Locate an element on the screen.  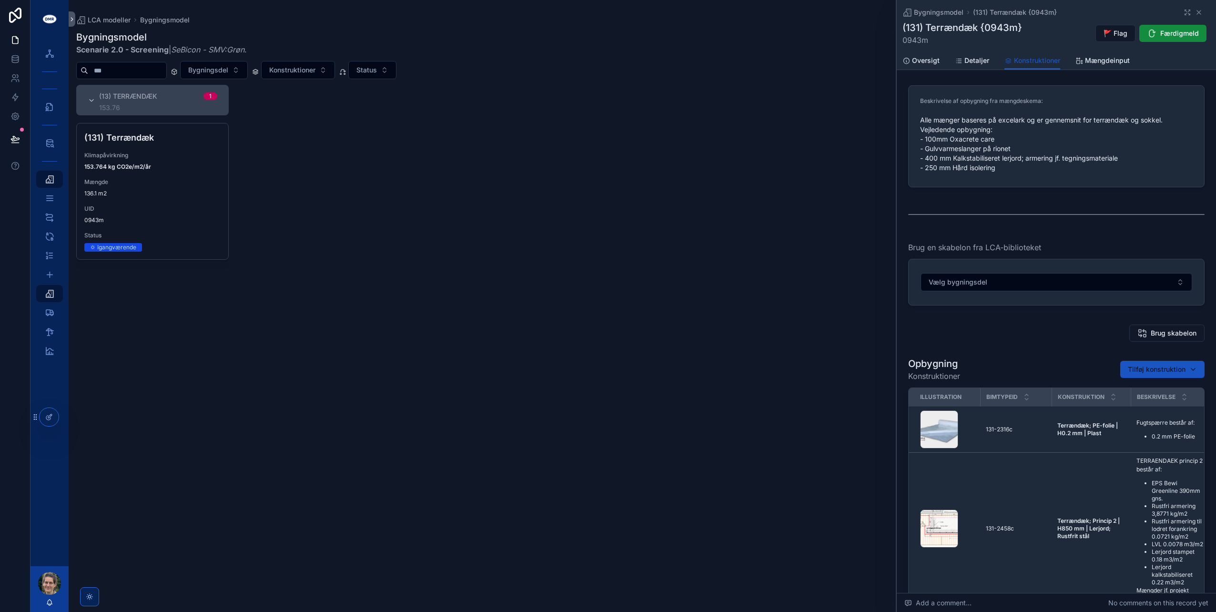
div: 1 is located at coordinates (210, 96).